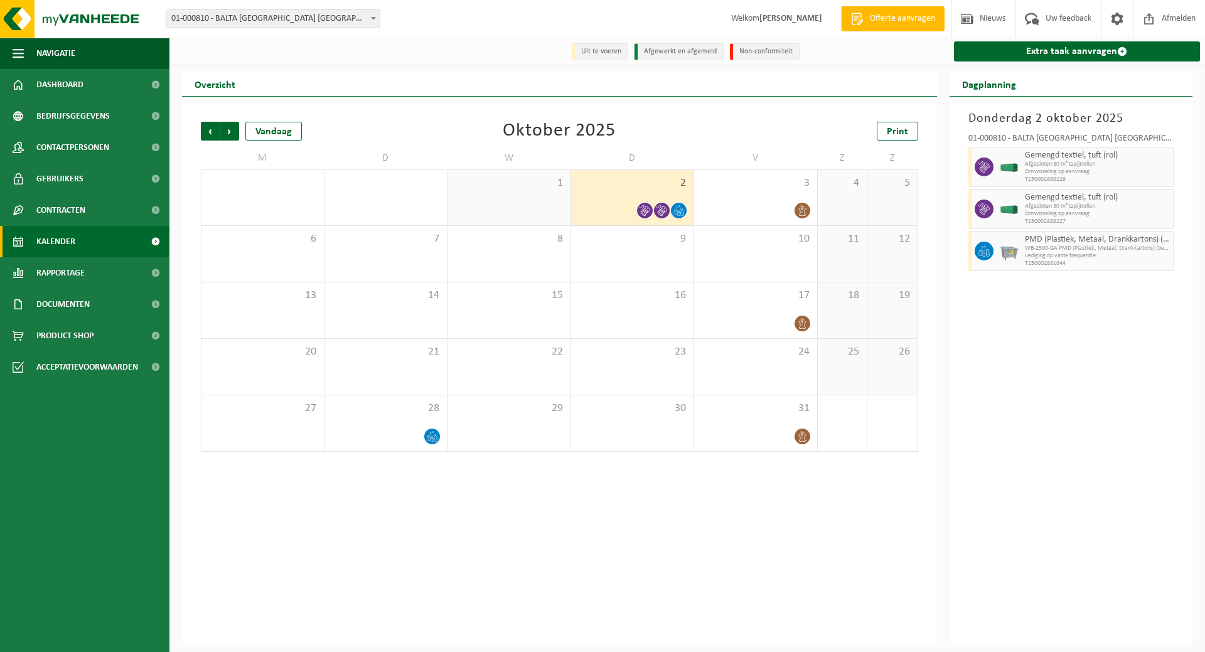  I want to click on span: 7, so click(386, 239).